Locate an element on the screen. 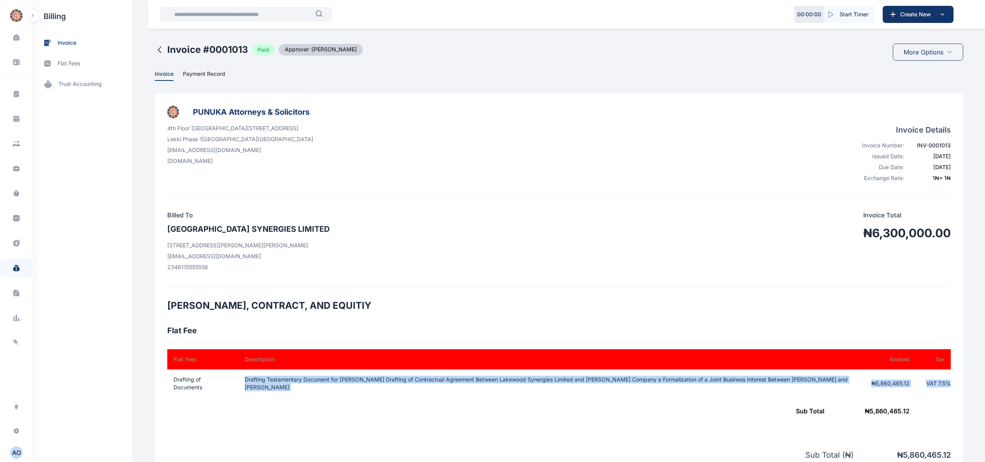  th: Flat Fees is located at coordinates (201, 359).